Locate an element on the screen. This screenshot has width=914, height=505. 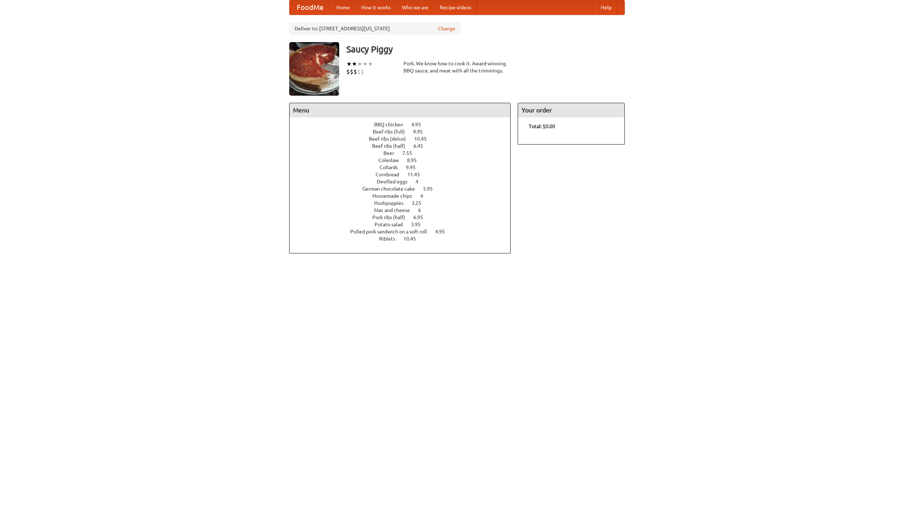
span: Beer is located at coordinates (392, 153).